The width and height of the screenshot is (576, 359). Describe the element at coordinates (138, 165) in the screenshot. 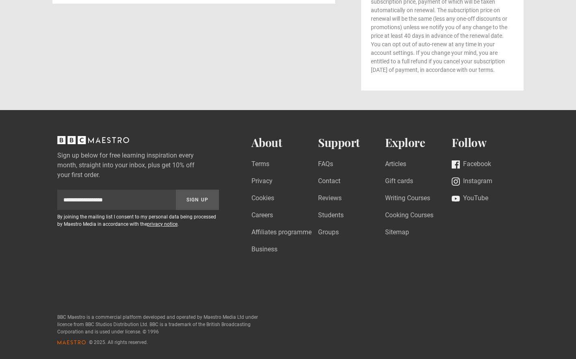

I see `label: Sign up below for free learning inspiration every month, straight into your inbox, plus get 10% o...` at that location.